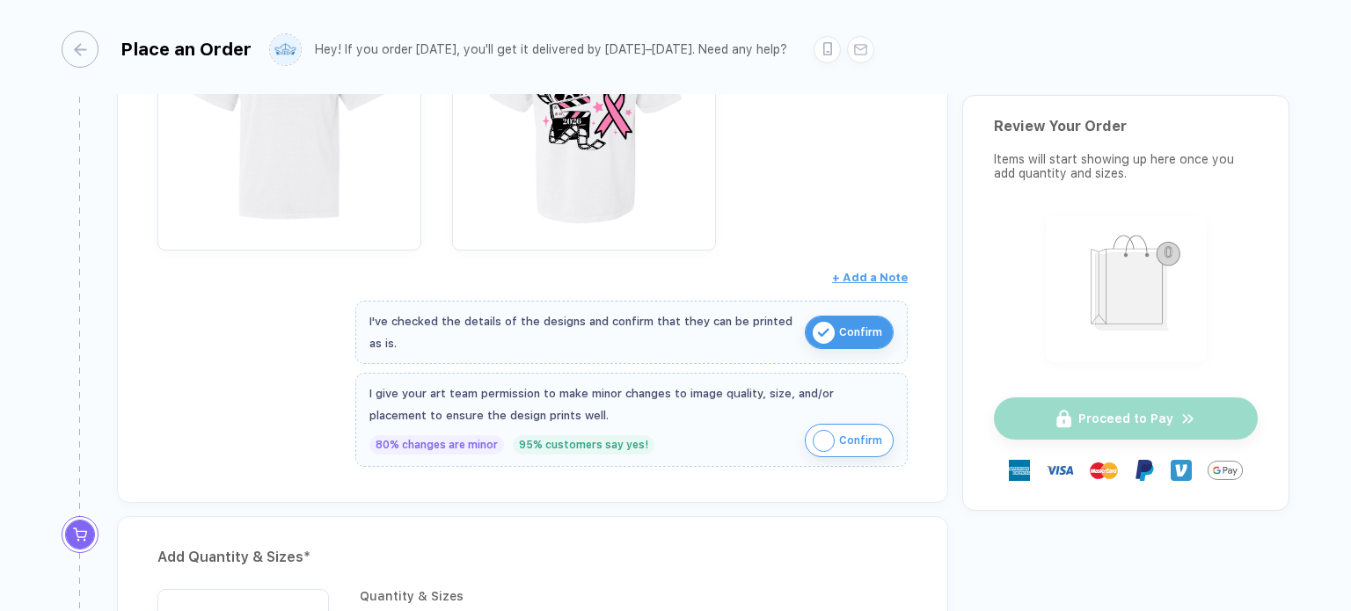 Image resolution: width=1351 pixels, height=611 pixels. I want to click on button: + Add a Note, so click(870, 278).